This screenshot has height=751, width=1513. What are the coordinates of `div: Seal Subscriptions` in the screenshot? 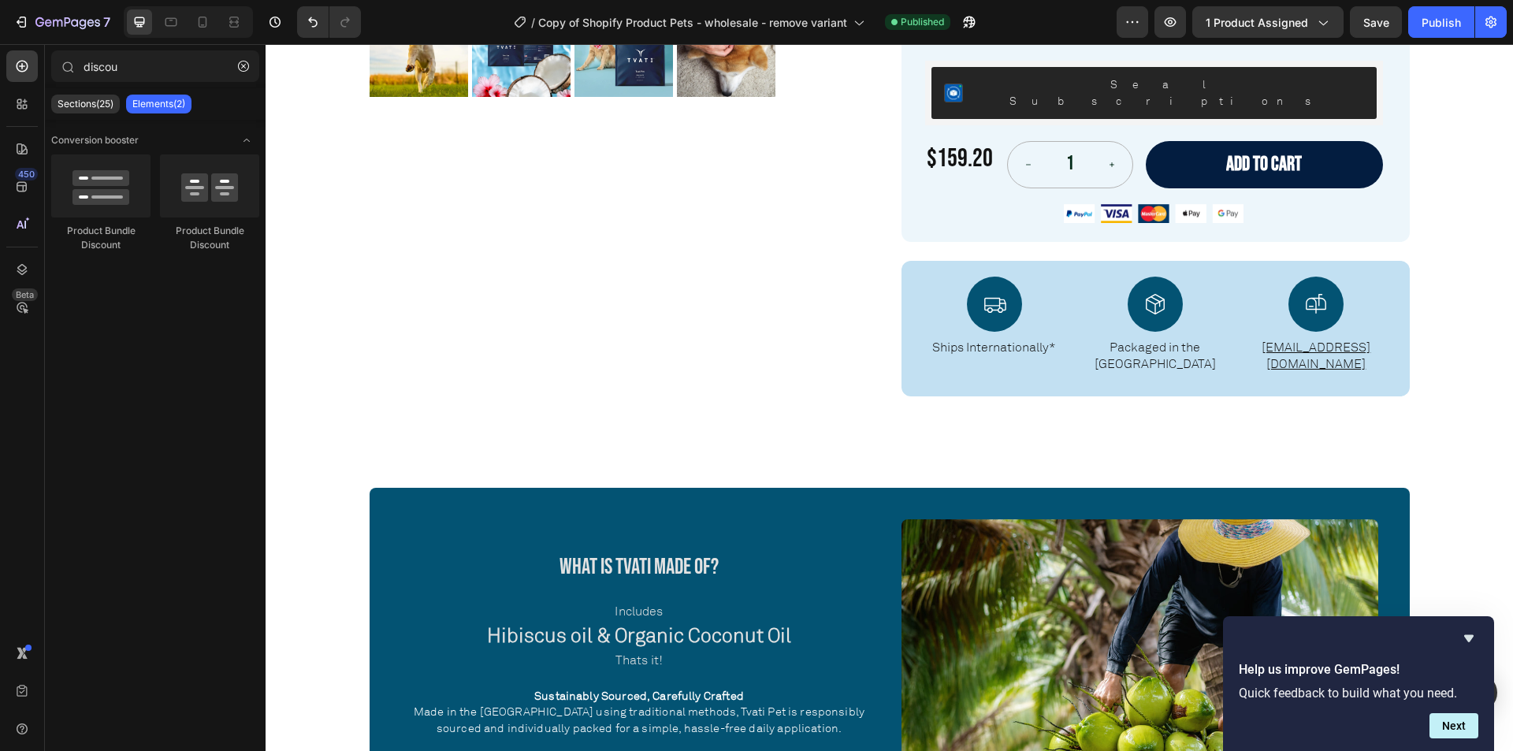 It's located at (904, 49).